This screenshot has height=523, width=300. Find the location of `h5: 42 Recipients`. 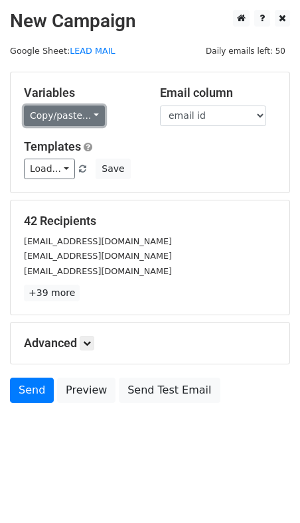

h5: 42 Recipients is located at coordinates (150, 221).